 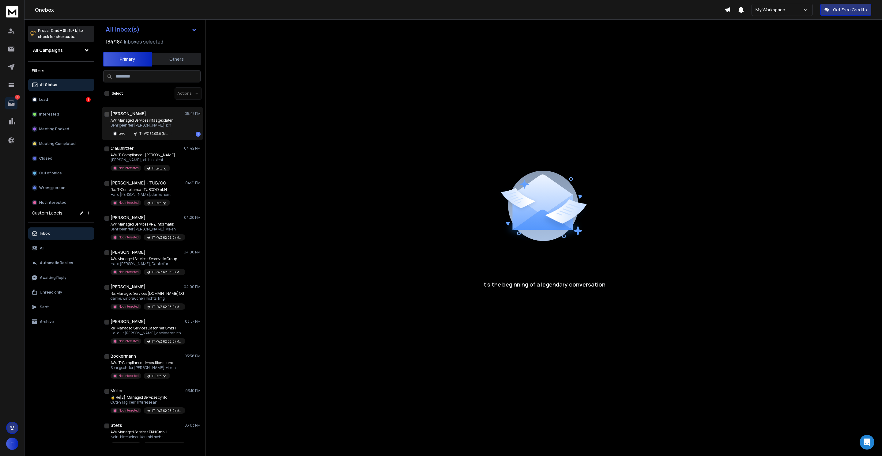 I want to click on p: Unread only, so click(x=51, y=292).